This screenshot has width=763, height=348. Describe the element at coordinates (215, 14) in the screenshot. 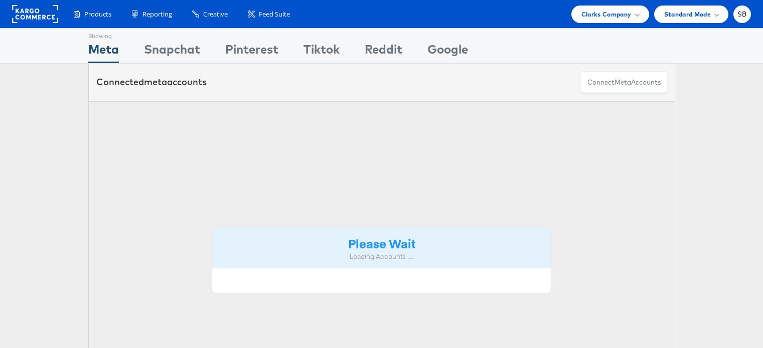

I see `span: Creative` at that location.